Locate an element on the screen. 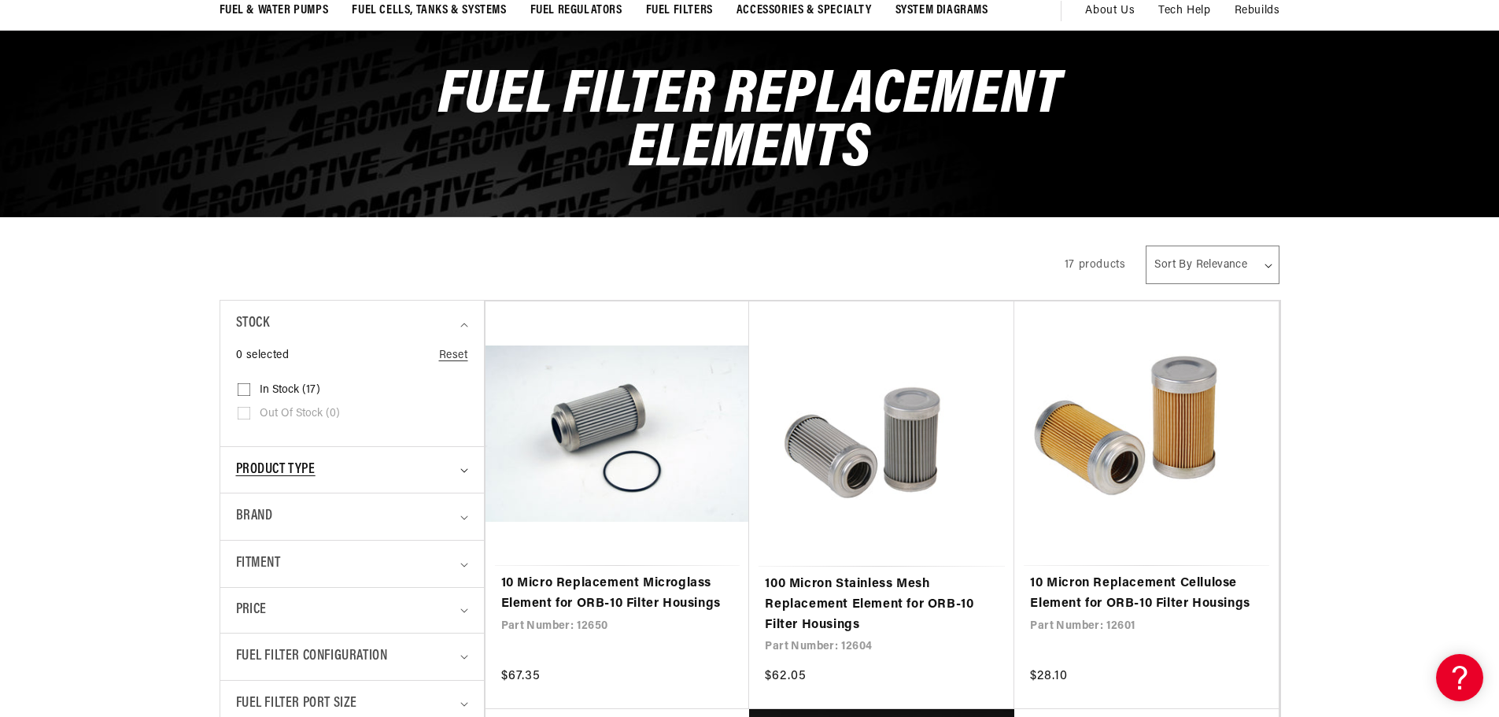 The width and height of the screenshot is (1499, 717). summary: Fuel Filter Configuration (0 selected) is located at coordinates (352, 656).